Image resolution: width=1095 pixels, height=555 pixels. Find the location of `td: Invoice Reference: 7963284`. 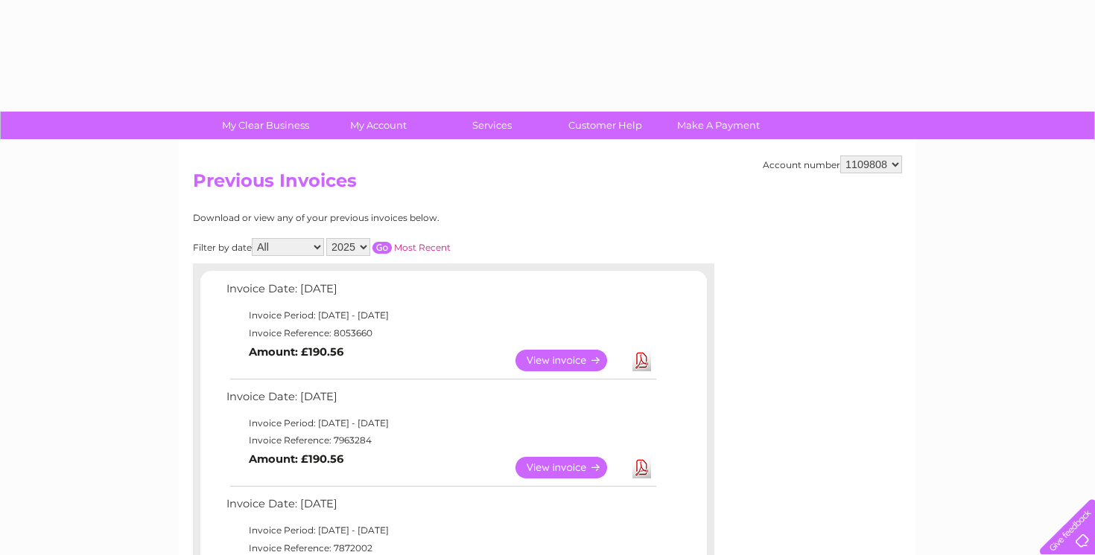

td: Invoice Reference: 7963284 is located at coordinates (440, 441).